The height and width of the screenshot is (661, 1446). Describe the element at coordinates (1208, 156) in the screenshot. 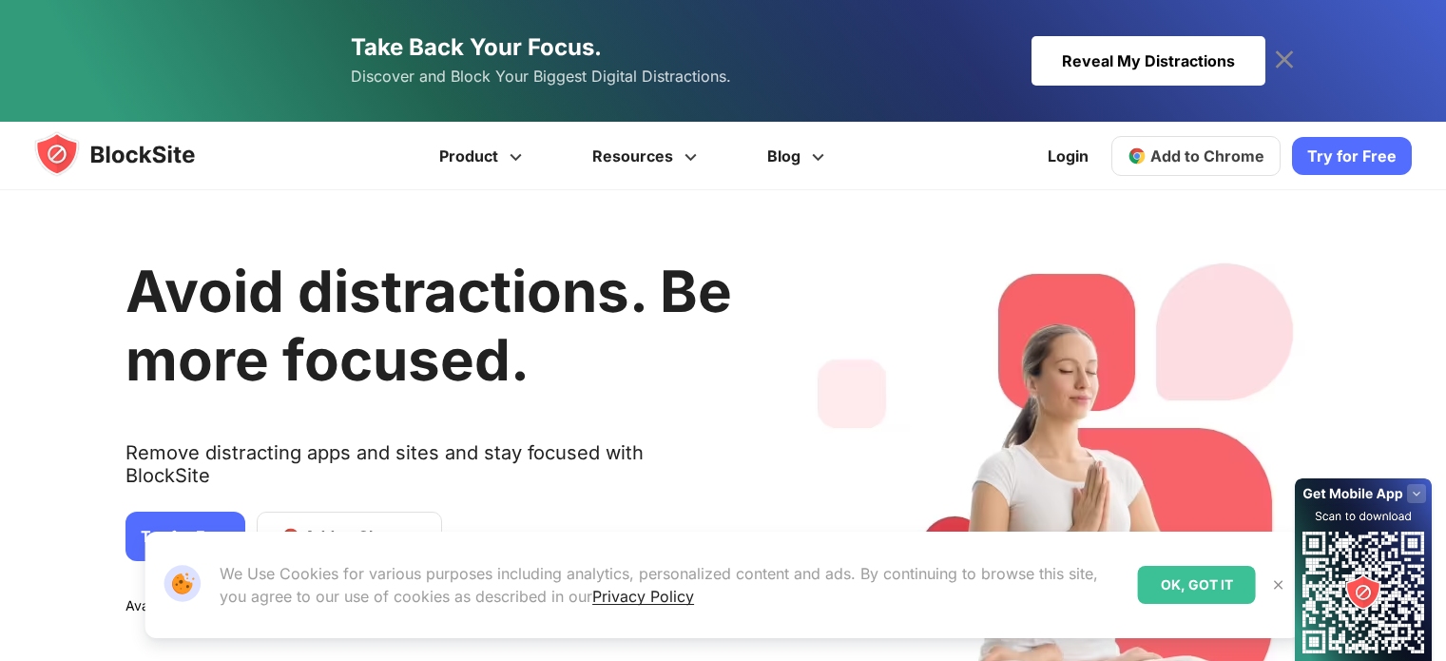

I see `span: Add to Chrome` at that location.